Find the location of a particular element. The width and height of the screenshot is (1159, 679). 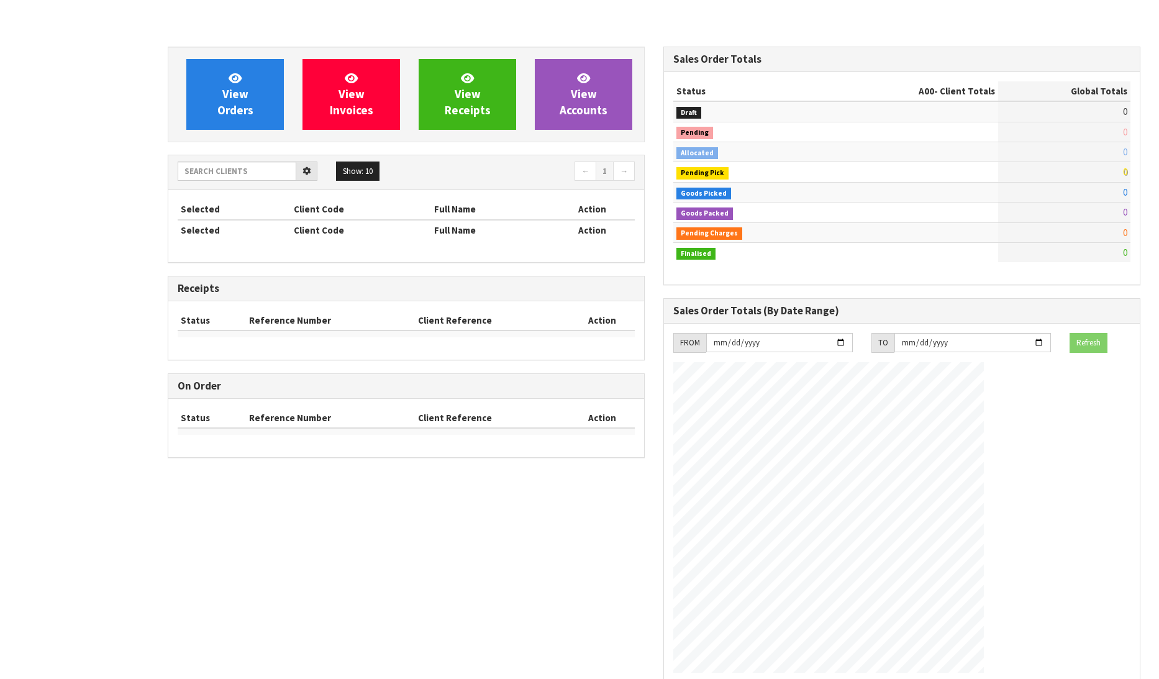

nav: Page navigation is located at coordinates (525, 172).